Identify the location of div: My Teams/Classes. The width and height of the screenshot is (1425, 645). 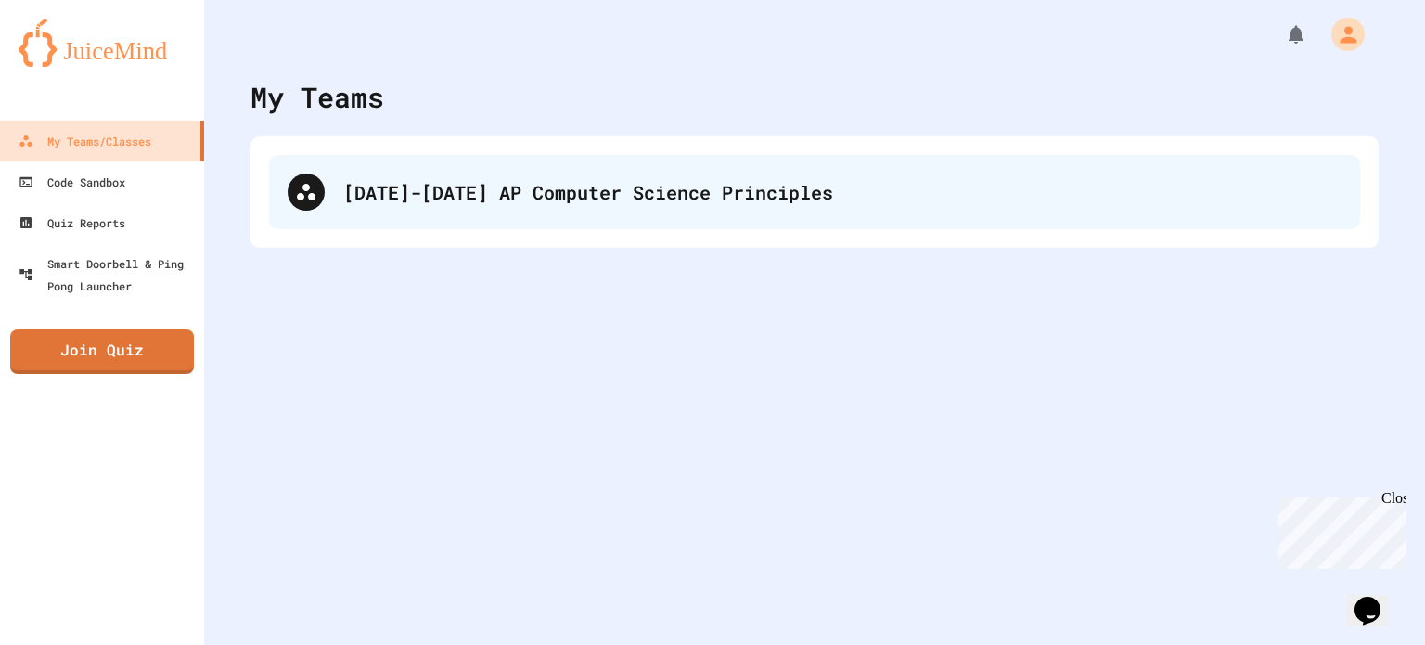
(84, 141).